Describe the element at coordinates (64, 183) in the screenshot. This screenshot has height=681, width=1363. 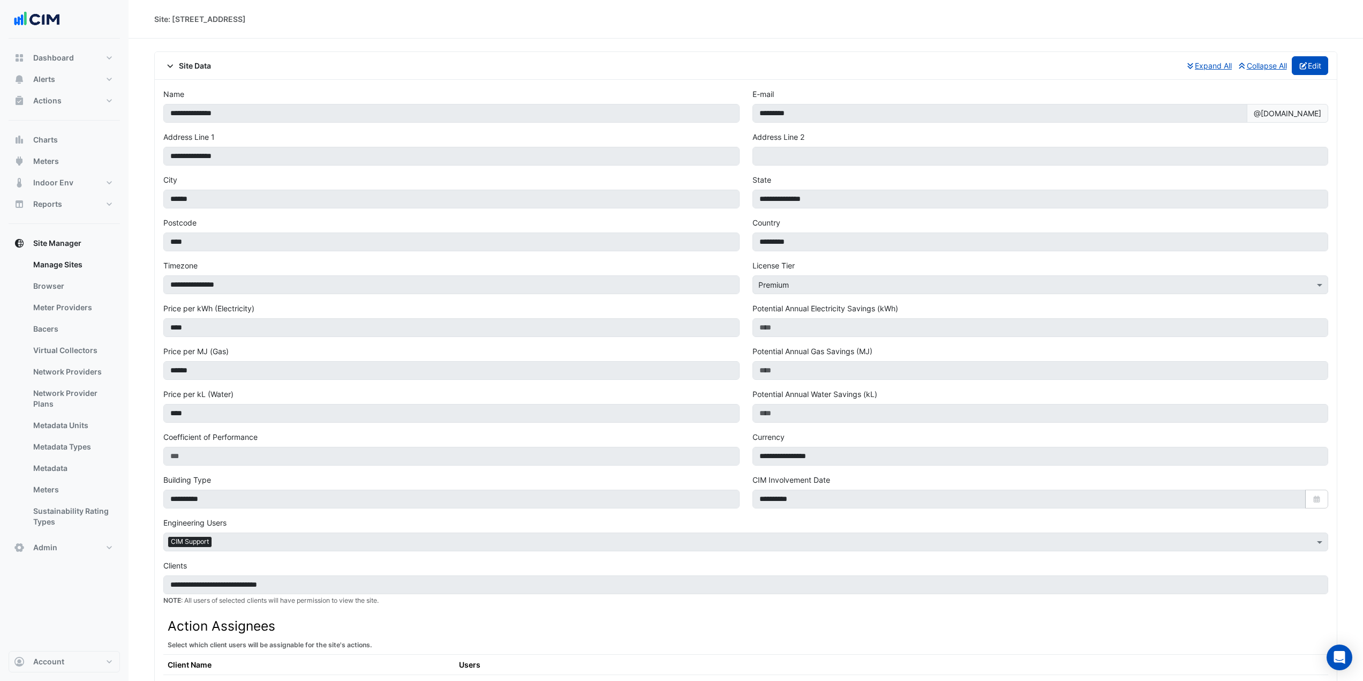
I see `button: Indoor Env` at that location.